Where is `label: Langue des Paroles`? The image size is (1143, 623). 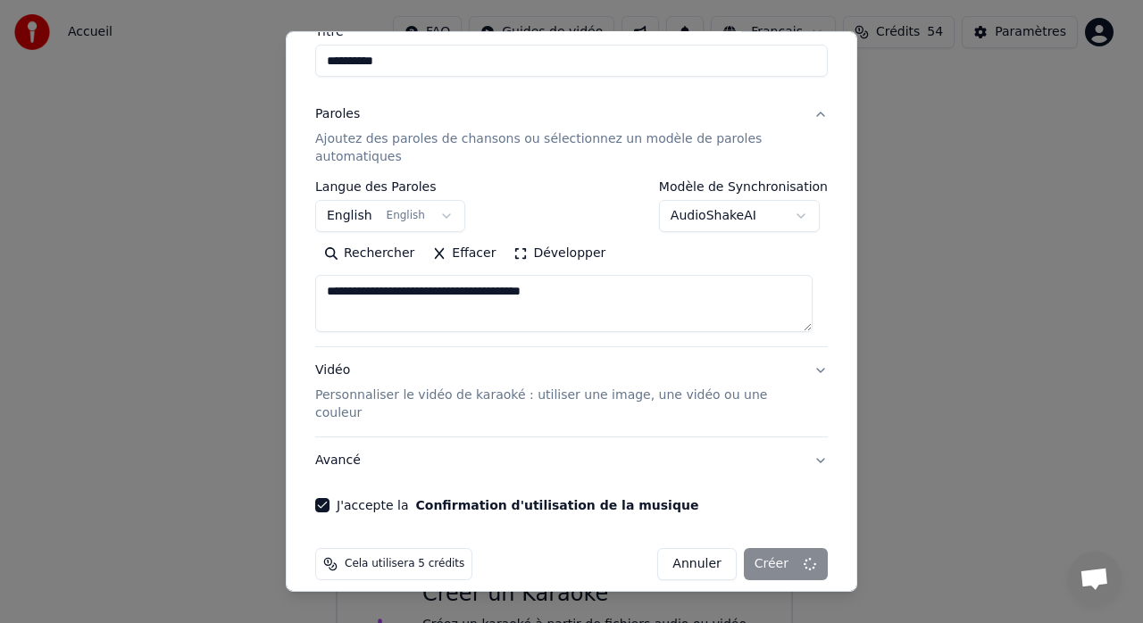
label: Langue des Paroles is located at coordinates (390, 187).